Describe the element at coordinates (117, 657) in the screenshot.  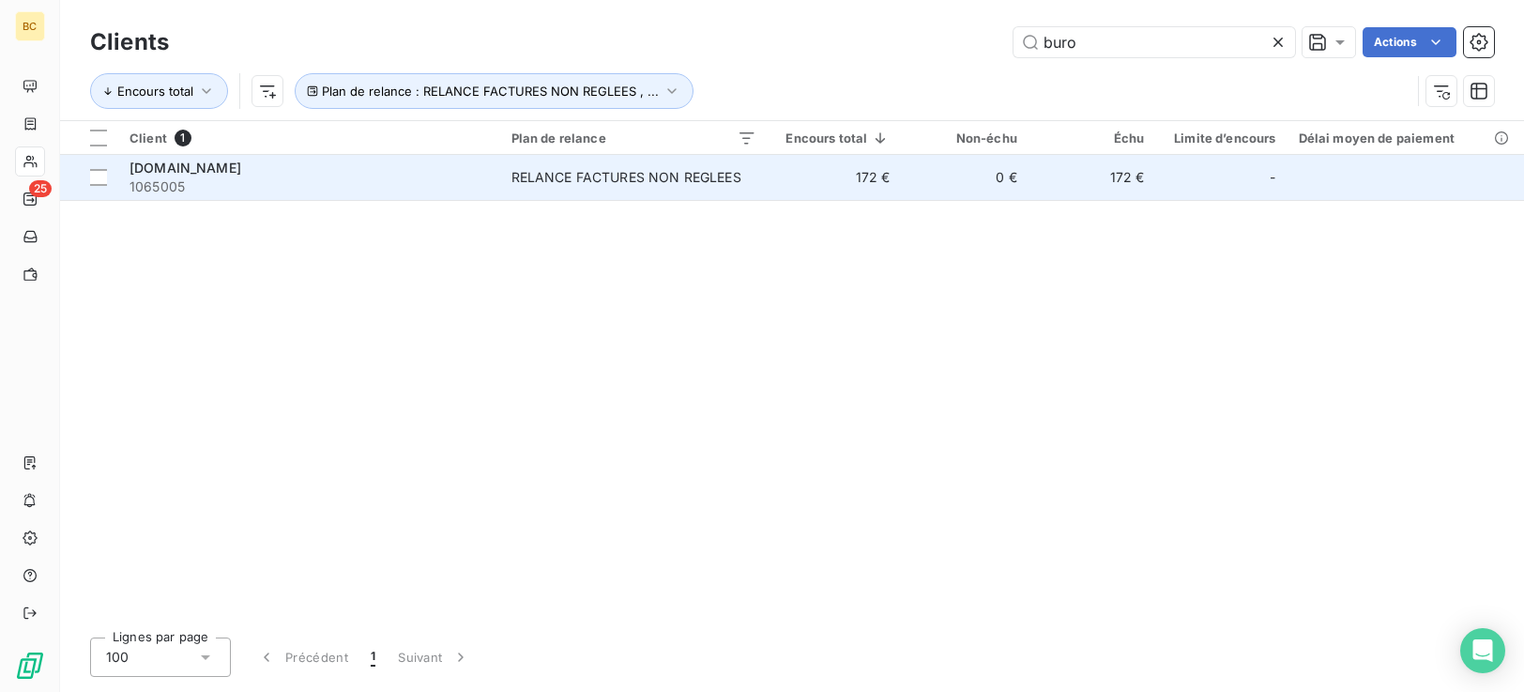
I see `span: 100` at that location.